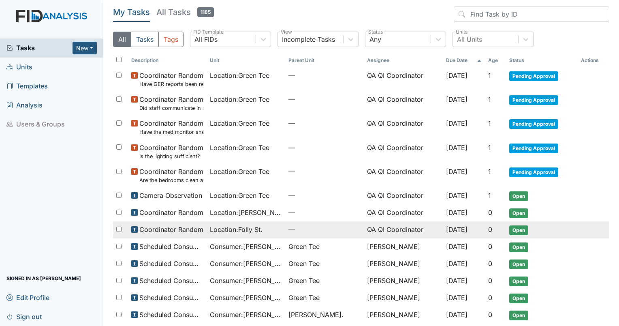 The height and width of the screenshot is (326, 619). I want to click on button: All, so click(122, 39).